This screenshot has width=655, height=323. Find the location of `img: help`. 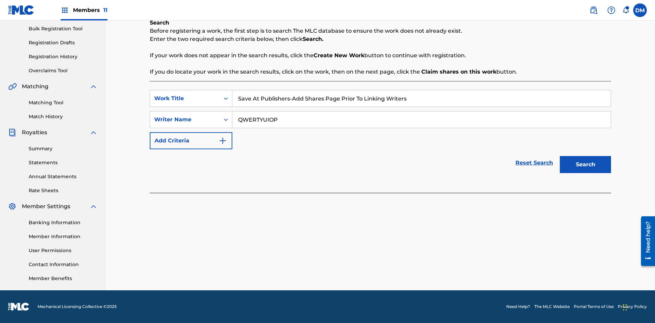

img: help is located at coordinates (611, 10).